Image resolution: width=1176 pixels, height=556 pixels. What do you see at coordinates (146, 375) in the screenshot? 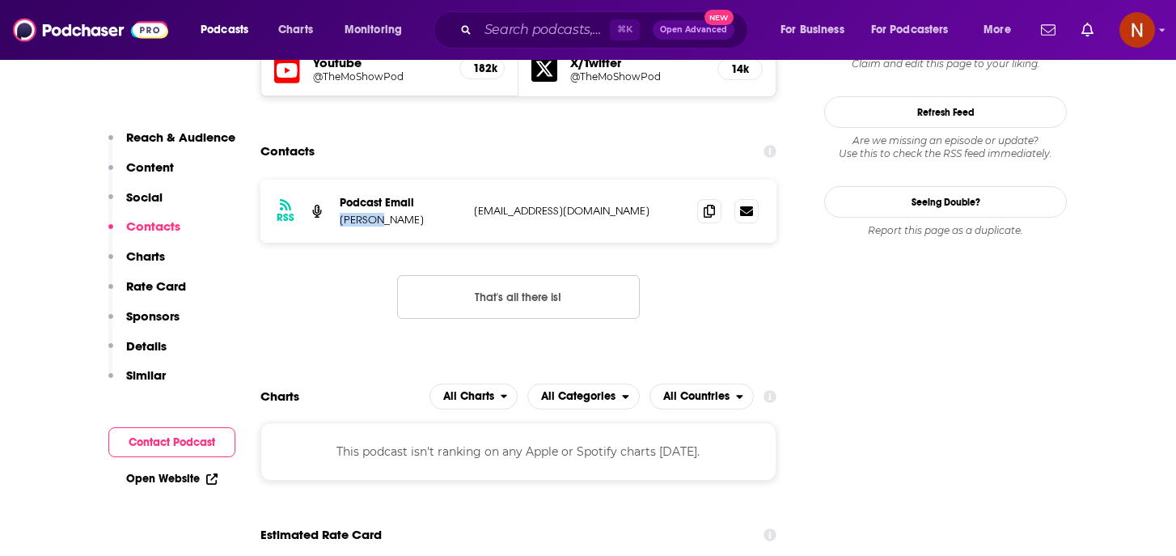
I see `p: Similar` at bounding box center [146, 375].